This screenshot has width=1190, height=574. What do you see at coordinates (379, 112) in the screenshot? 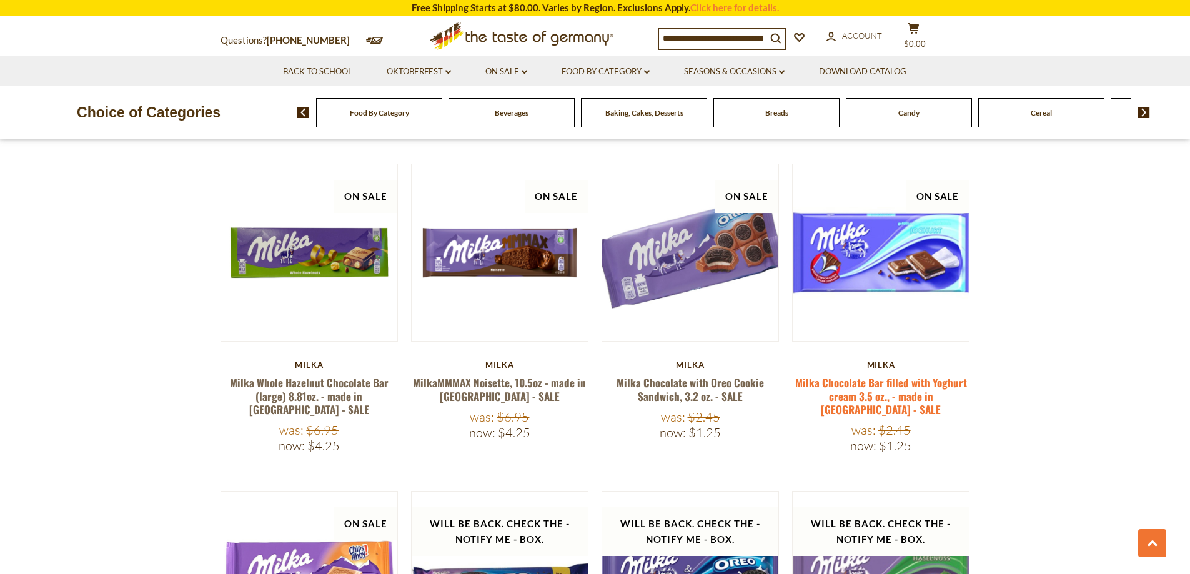
I see `span: Food By Category` at bounding box center [379, 112].